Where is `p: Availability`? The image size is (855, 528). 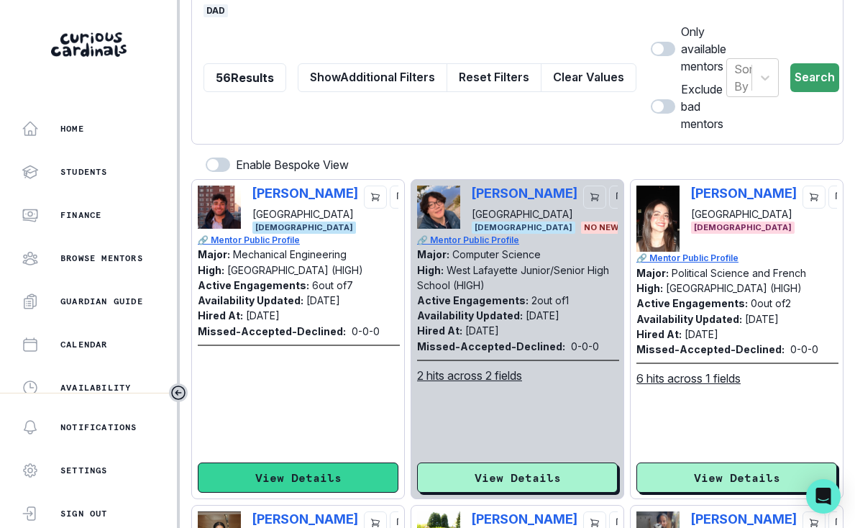
p: Availability is located at coordinates (96, 387).